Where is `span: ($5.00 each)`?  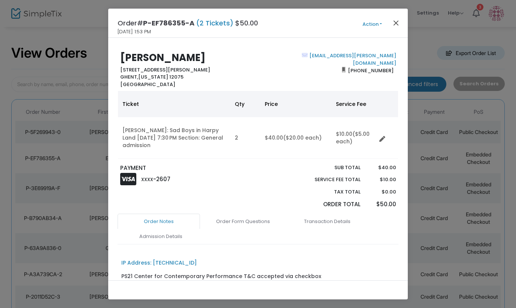
span: ($5.00 each) is located at coordinates (353, 138).